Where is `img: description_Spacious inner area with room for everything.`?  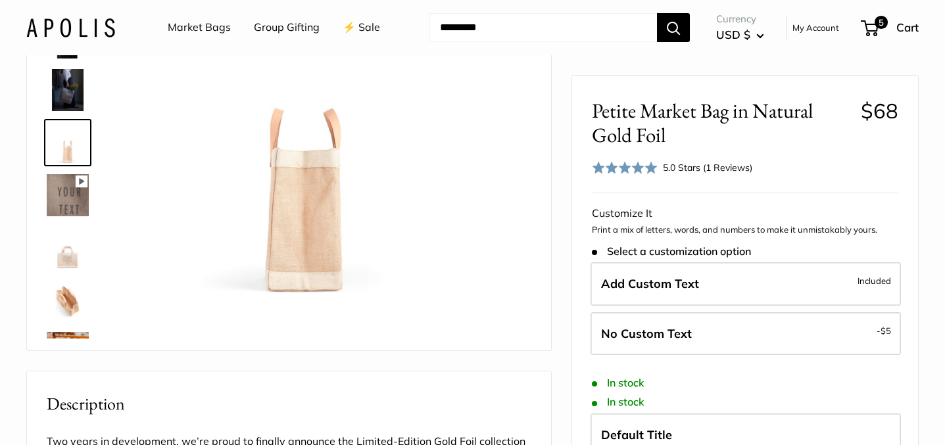 img: description_Spacious inner area with room for everything. is located at coordinates (68, 301).